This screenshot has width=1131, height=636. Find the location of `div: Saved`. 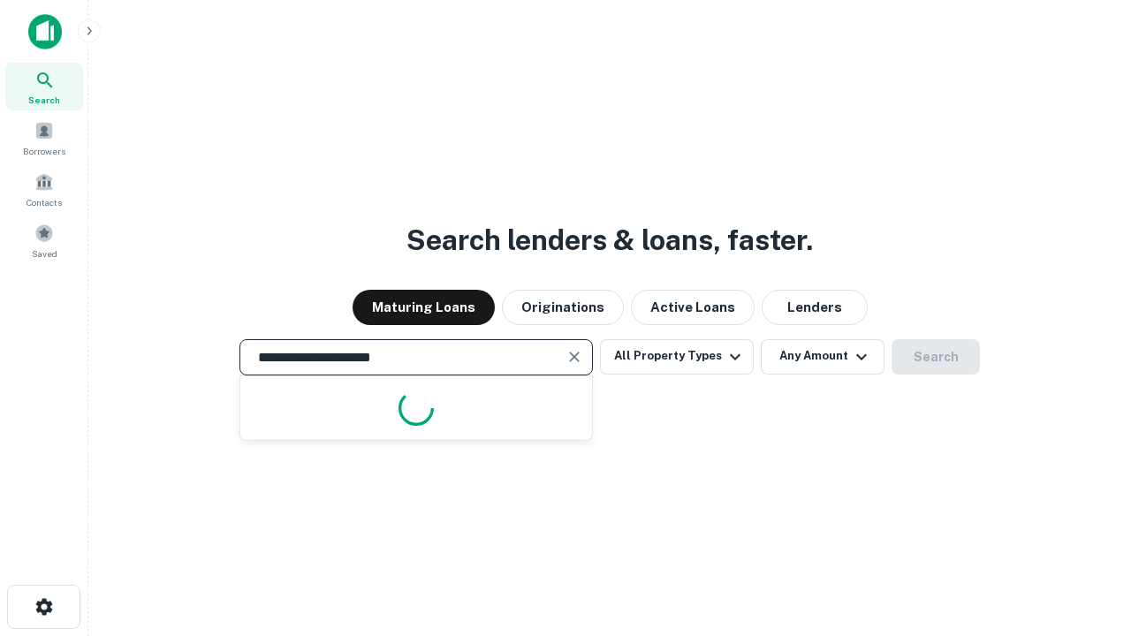

div: Saved is located at coordinates (44, 240).